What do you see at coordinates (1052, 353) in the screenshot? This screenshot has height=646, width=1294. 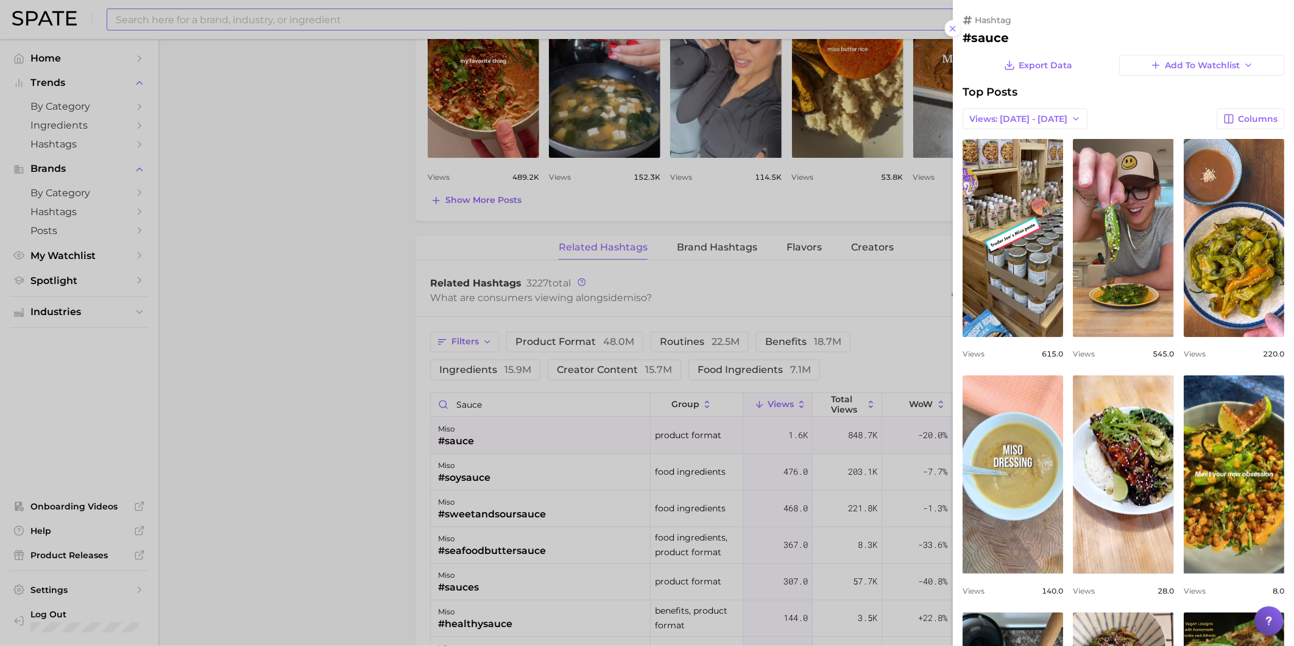 I see `span: 615.0` at bounding box center [1052, 353].